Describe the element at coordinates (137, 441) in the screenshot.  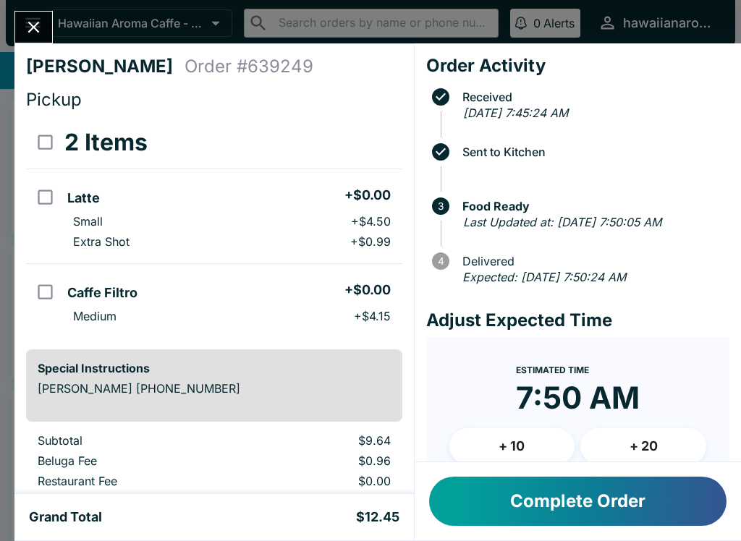
I see `p: Subtotal` at that location.